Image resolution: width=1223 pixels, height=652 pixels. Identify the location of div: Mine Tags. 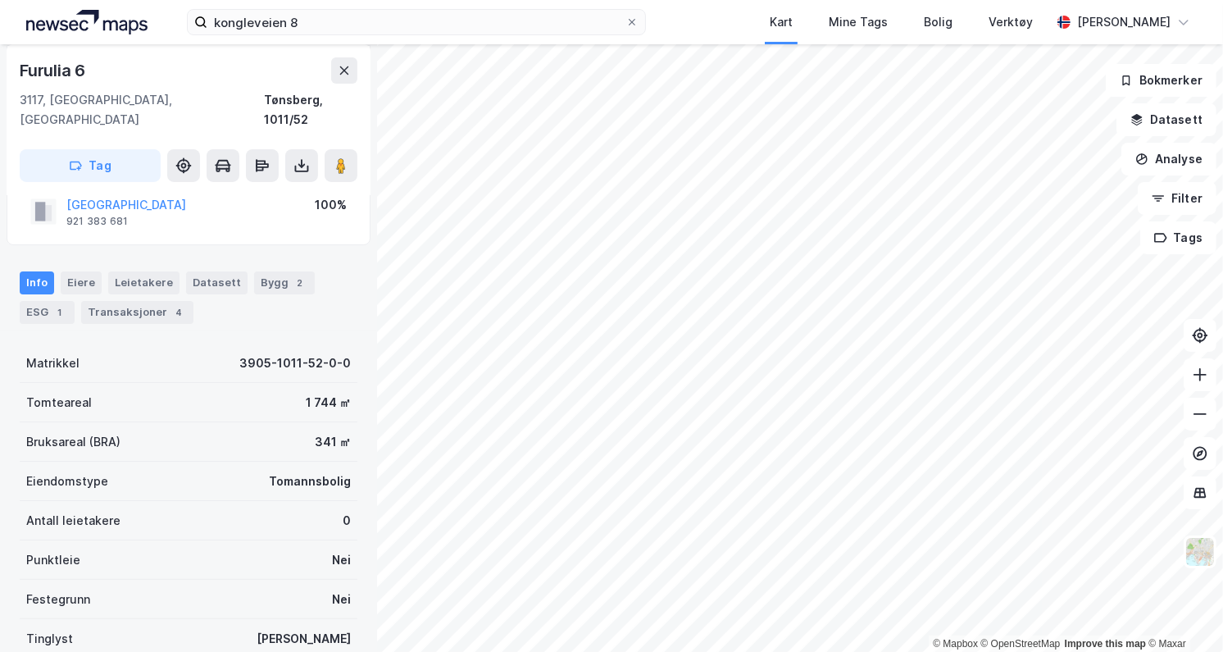
(858, 22).